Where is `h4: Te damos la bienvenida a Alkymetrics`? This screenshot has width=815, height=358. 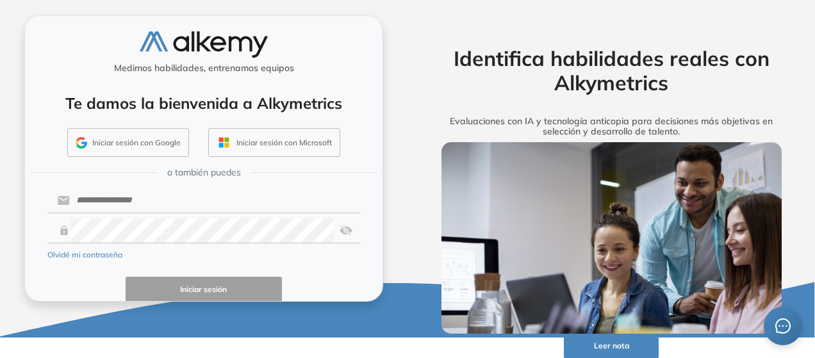
h4: Te damos la bienvenida a Alkymetrics is located at coordinates (204, 103).